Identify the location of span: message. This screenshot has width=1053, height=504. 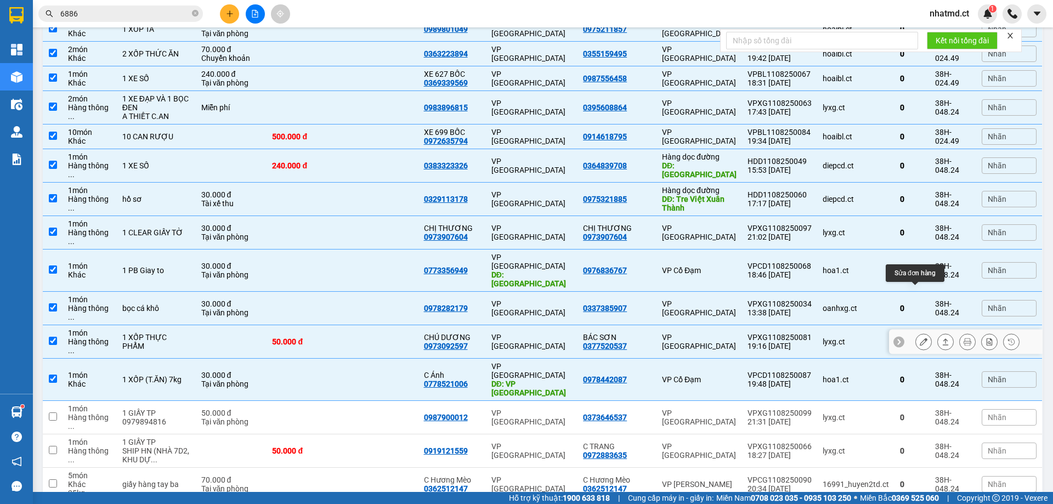
(16, 486).